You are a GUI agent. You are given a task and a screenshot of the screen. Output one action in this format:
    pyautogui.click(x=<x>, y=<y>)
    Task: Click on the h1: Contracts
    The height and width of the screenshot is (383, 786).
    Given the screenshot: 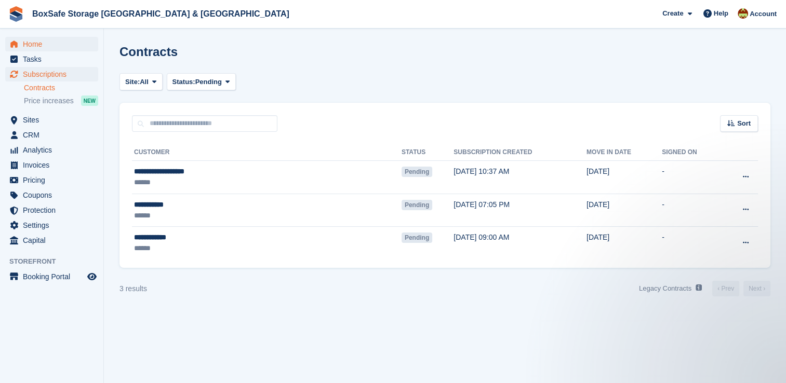 What is the action you would take?
    pyautogui.click(x=148, y=51)
    